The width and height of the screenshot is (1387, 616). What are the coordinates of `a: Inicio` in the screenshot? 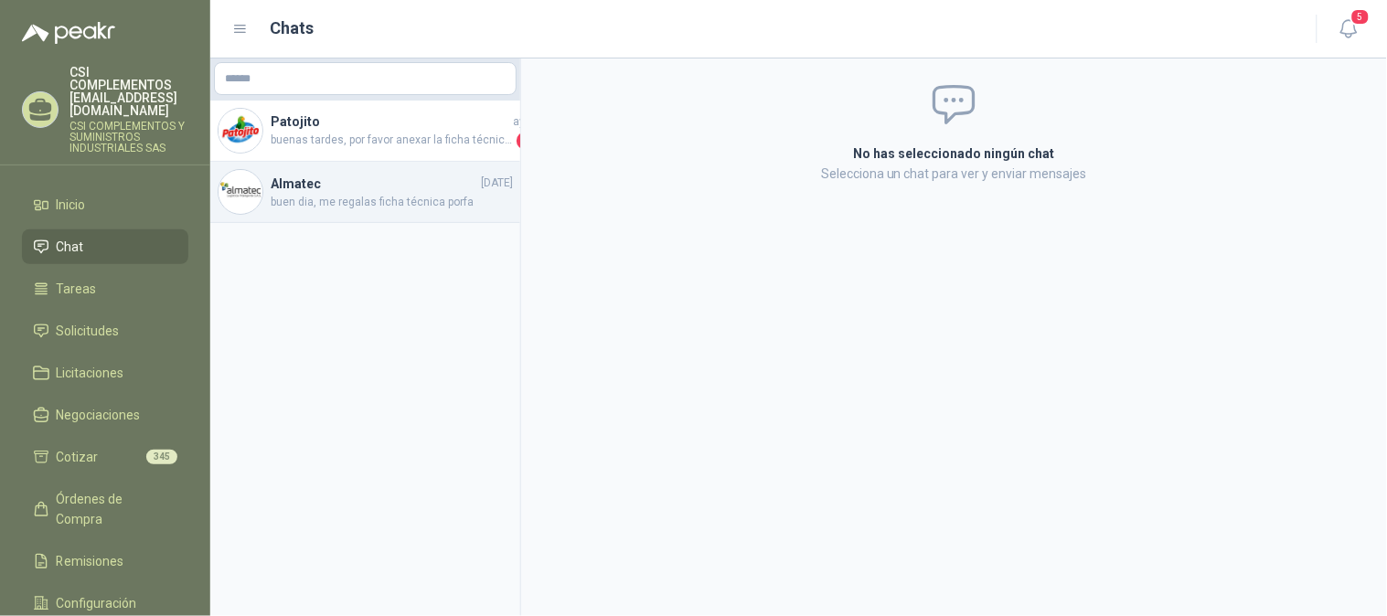 It's located at (105, 205).